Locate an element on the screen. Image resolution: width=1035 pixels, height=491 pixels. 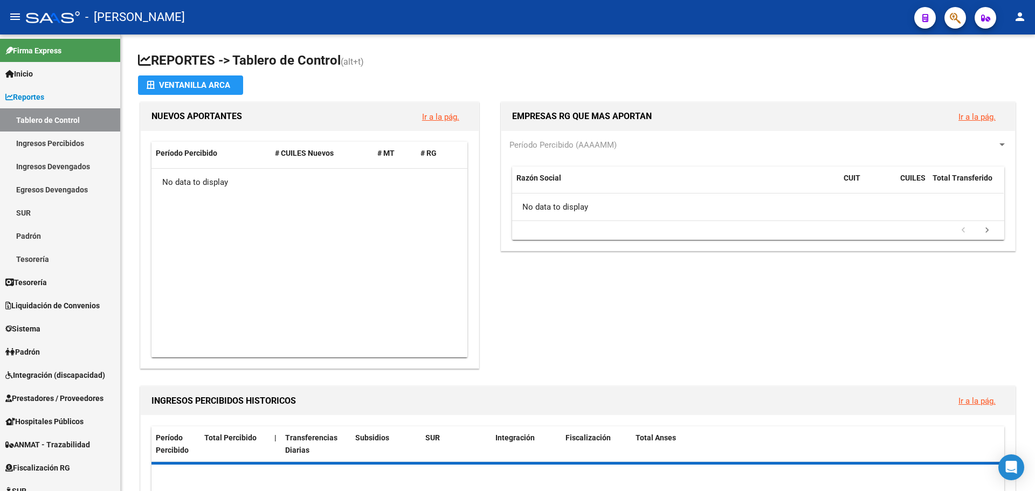
span: INGRESOS PERCIBIDOS HISTORICOS is located at coordinates (224, 400).